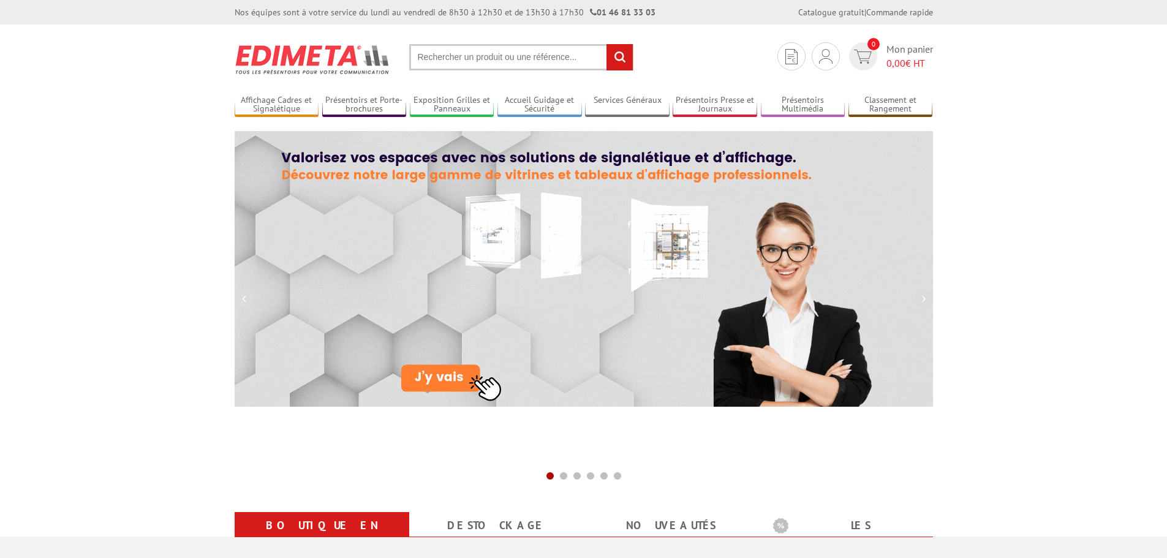 Image resolution: width=1167 pixels, height=558 pixels. What do you see at coordinates (445, 12) in the screenshot?
I see `div: Nos équipes sont à votre service du lundi au vendredi de 8h30 à 12h30 et de 13h30 à 17h30` at bounding box center [445, 12].